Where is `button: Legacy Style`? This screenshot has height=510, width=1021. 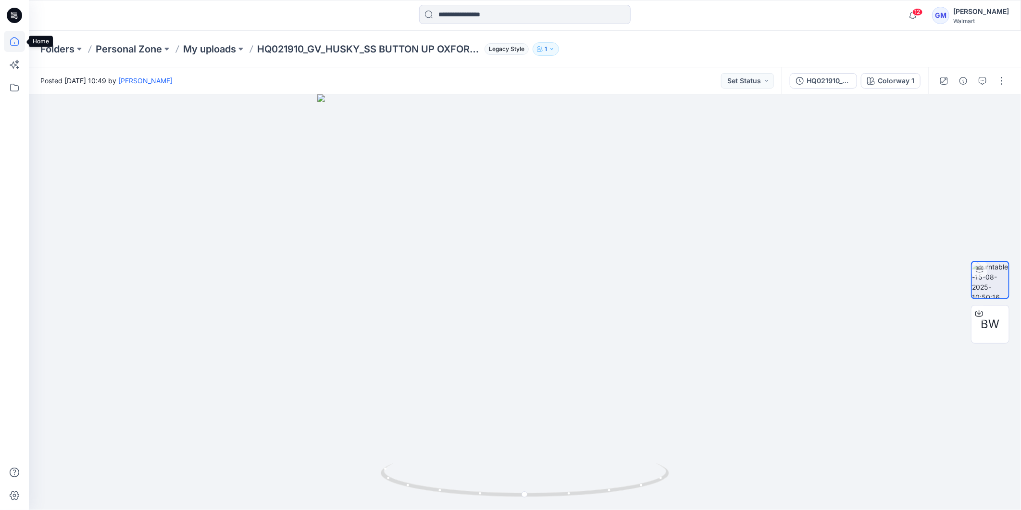
button: Legacy Style is located at coordinates (505, 49).